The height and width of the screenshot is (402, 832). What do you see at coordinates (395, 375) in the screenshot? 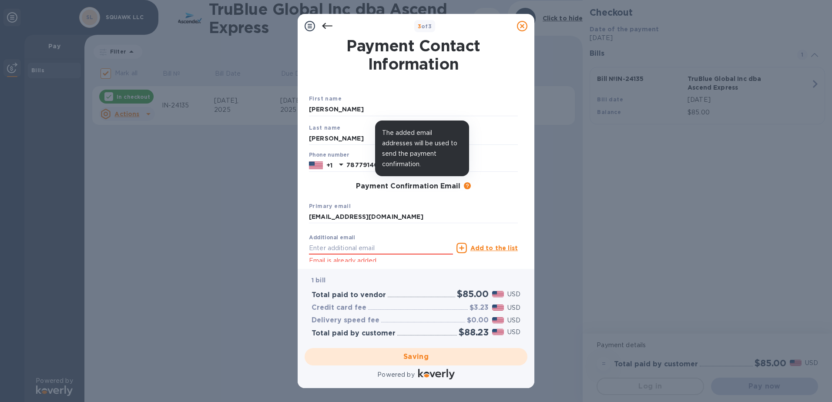
I see `p: Powered by` at bounding box center [395, 375].